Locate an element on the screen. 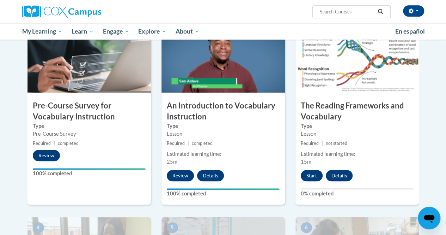 The height and width of the screenshot is (235, 446). span: 25m is located at coordinates (172, 161).